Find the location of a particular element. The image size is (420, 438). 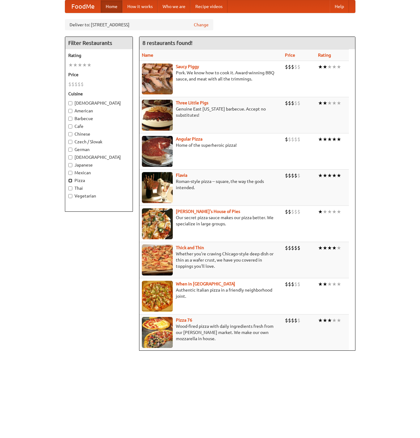

a: How it works is located at coordinates (140, 6).